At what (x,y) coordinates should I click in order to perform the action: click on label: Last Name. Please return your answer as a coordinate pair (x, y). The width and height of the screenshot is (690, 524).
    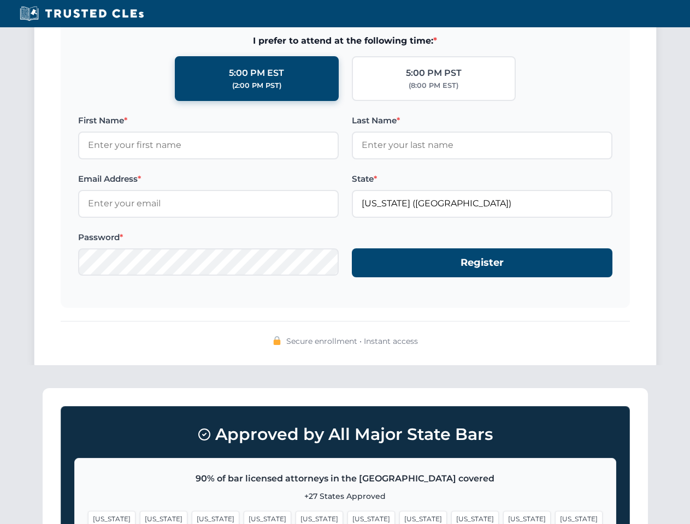
    Looking at the image, I should click on (482, 121).